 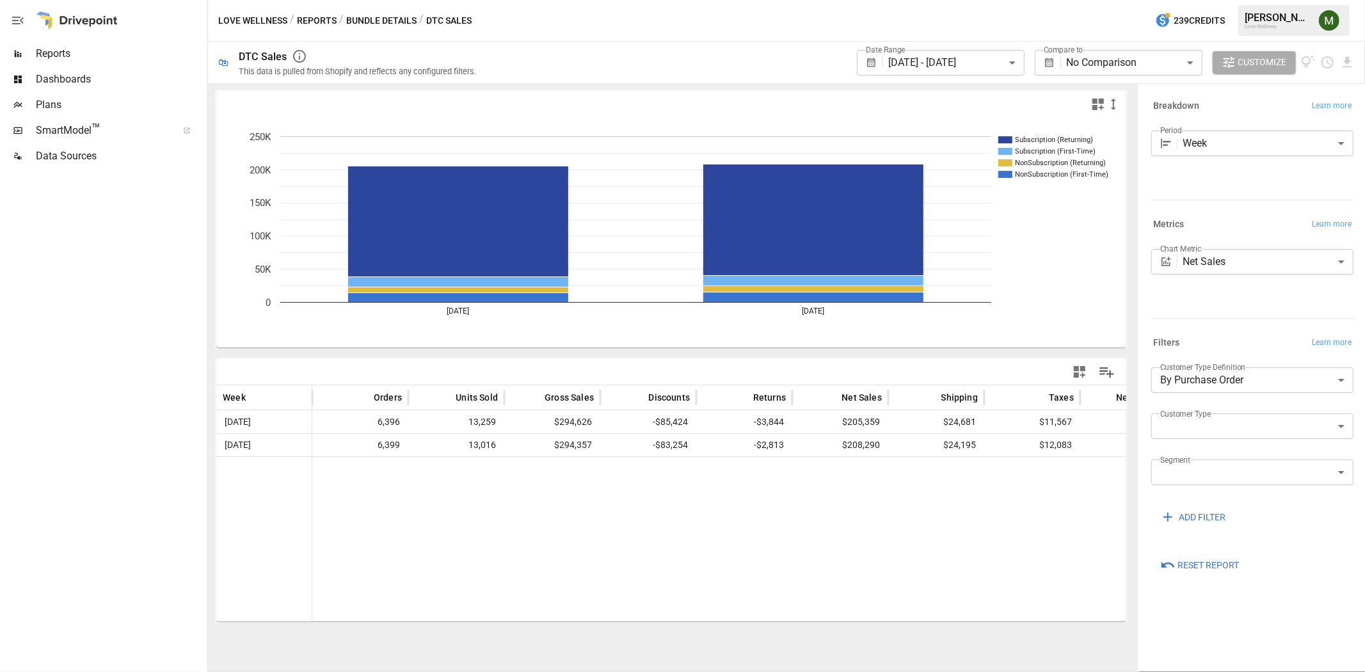 What do you see at coordinates (1061, 163) in the screenshot?
I see `text: NonSubscription (Returning)` at bounding box center [1061, 163].